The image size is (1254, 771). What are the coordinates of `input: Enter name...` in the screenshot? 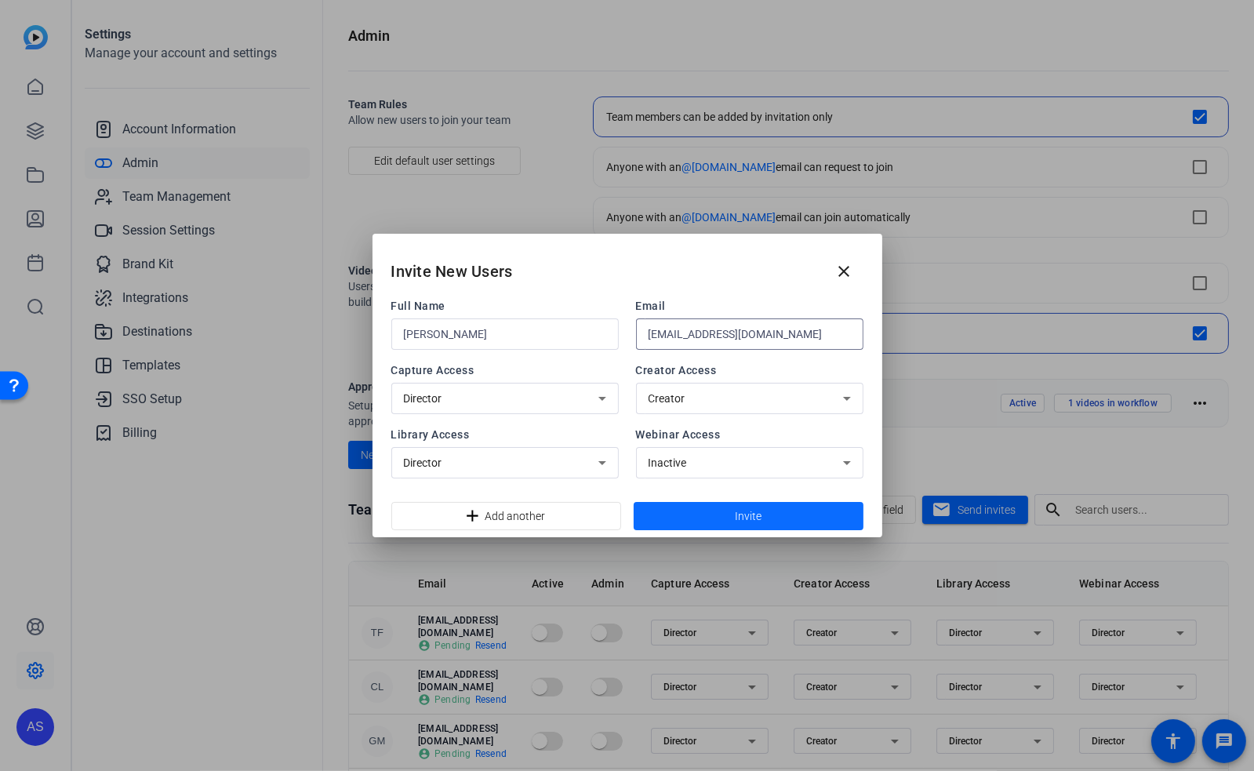 It's located at (505, 334).